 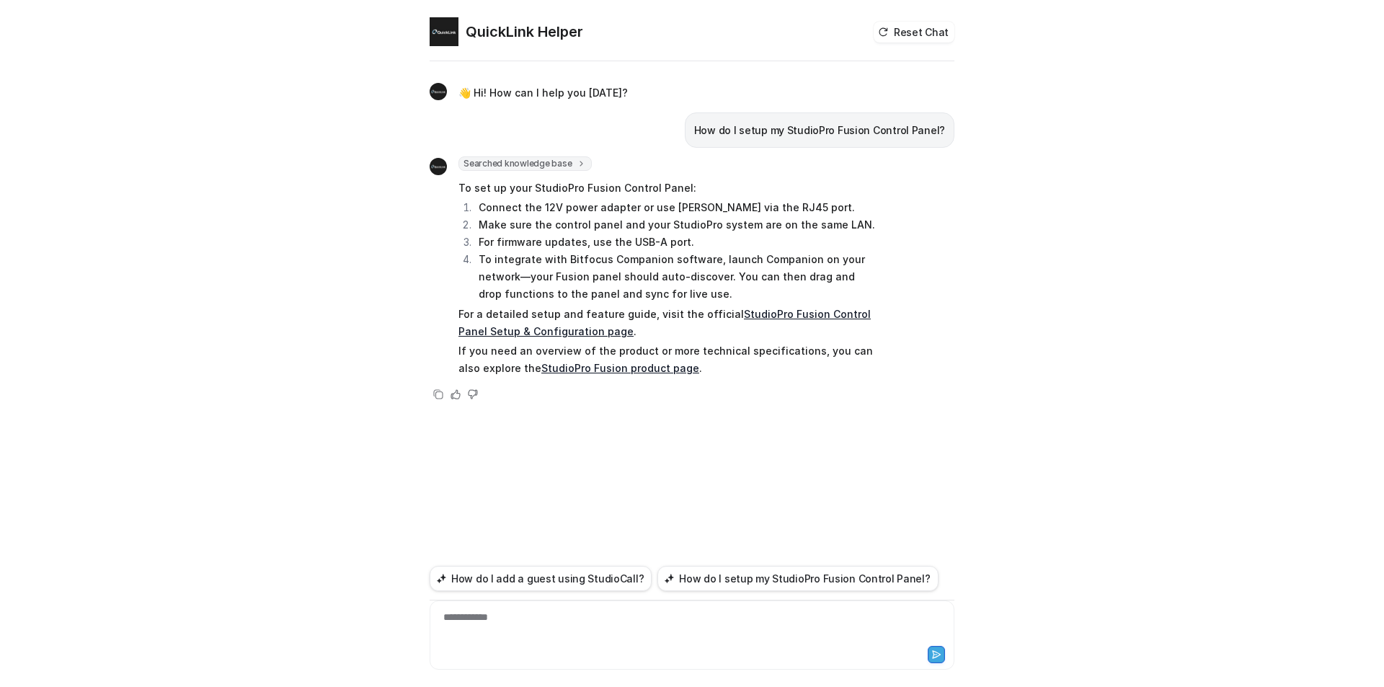 I want to click on button: How do I setup my StudioPro Fusion Control Panel?, so click(x=797, y=578).